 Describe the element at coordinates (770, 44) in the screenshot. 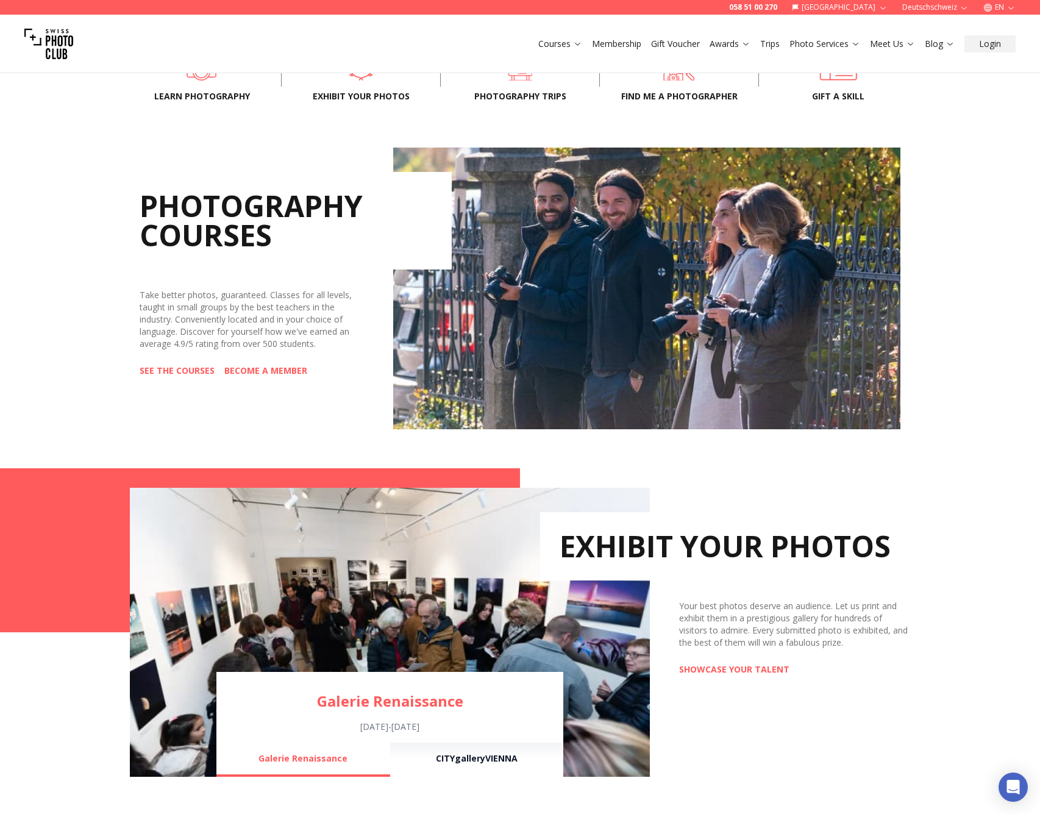

I see `a: Trips` at that location.